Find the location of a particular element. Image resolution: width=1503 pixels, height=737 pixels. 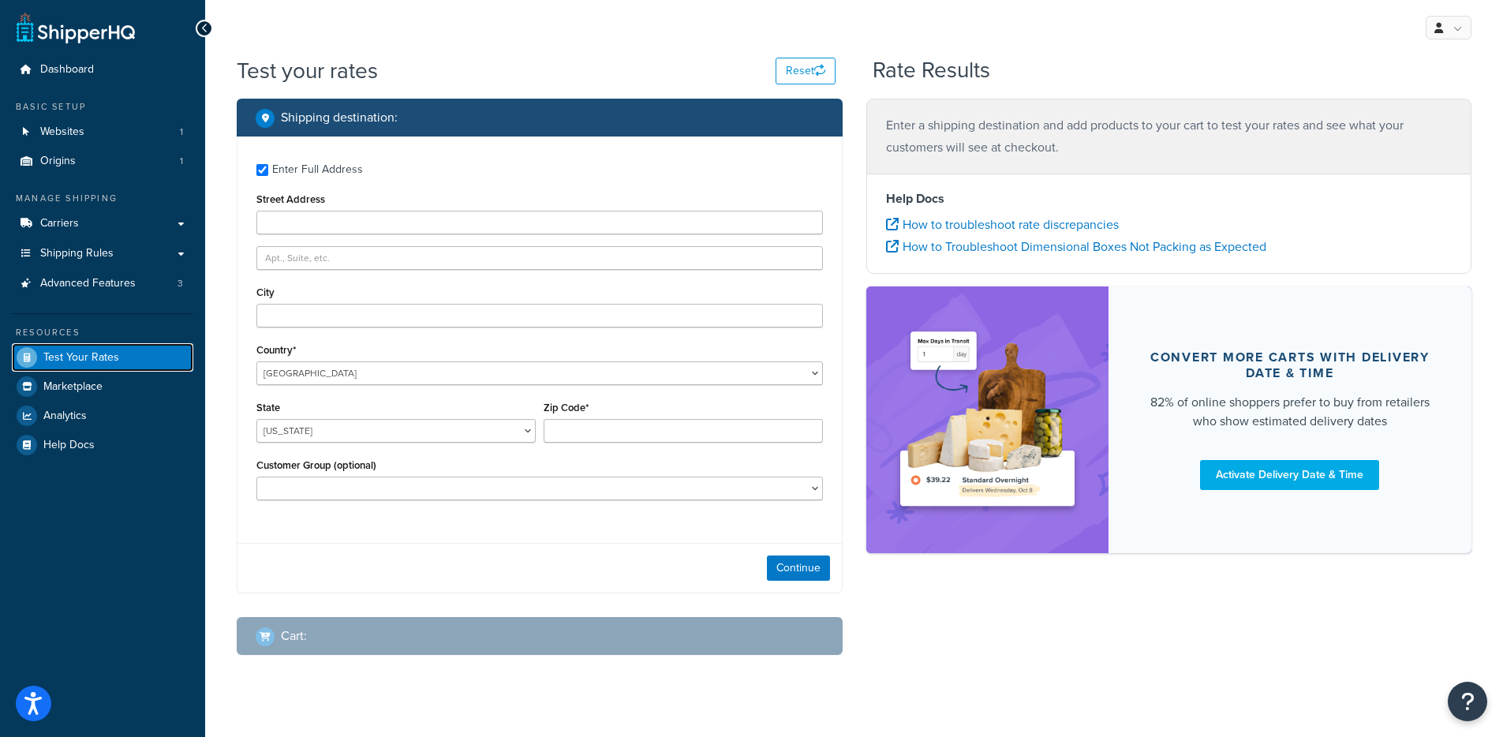

li: Shipping Rules is located at coordinates (103, 253).